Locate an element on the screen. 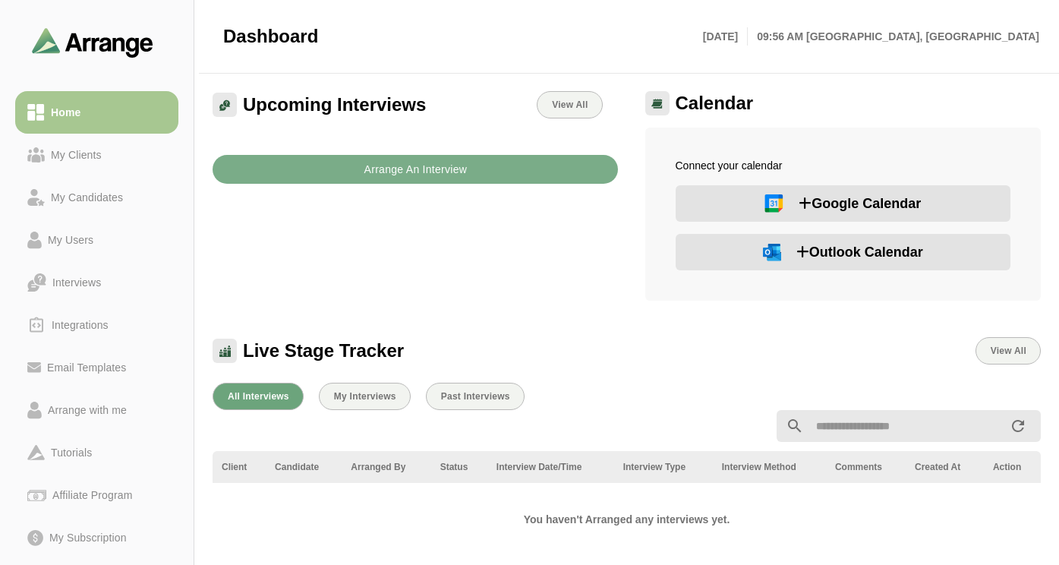  div: Interview Type is located at coordinates (663, 467).